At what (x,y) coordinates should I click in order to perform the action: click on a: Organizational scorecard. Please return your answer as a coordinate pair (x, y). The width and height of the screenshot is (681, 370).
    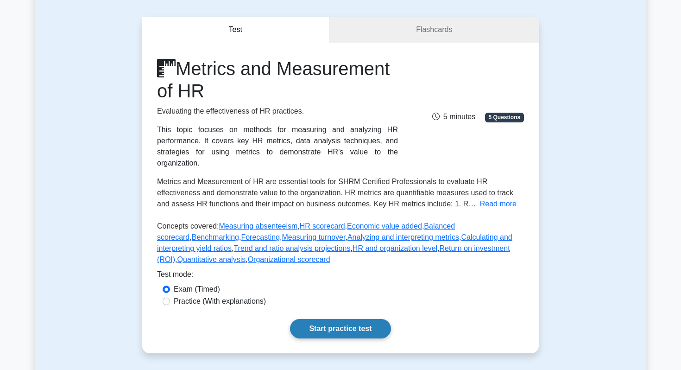
    Looking at the image, I should click on (289, 259).